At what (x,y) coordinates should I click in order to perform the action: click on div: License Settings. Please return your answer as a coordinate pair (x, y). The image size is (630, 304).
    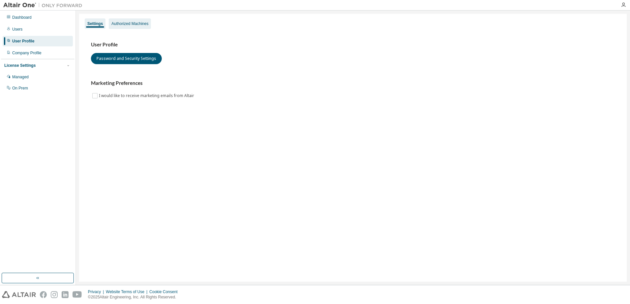
    Looking at the image, I should click on (20, 66).